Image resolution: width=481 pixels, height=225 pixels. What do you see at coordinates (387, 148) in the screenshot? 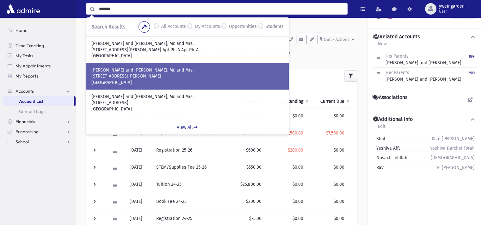
I see `span: Yeshiva Affl` at bounding box center [387, 148].